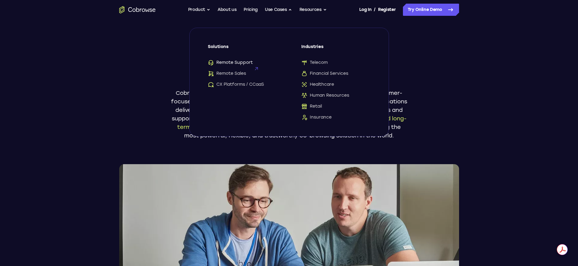 The width and height of the screenshot is (578, 266). What do you see at coordinates (336, 95) in the screenshot?
I see `a: Human ResourcesHuman Resources` at bounding box center [336, 95].